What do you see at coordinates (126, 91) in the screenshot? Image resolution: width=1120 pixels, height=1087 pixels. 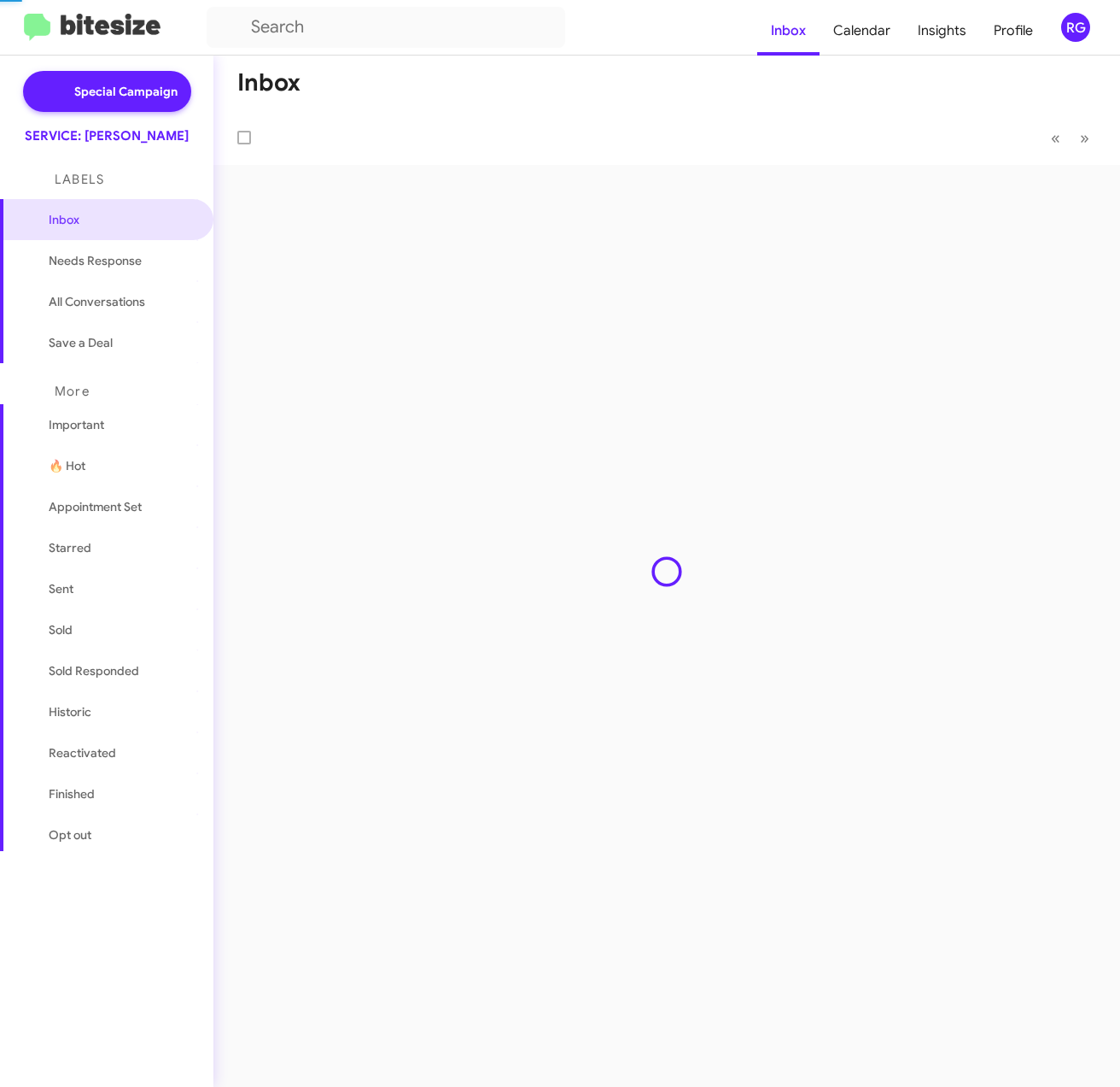 I see `span: Special Campaign` at bounding box center [126, 91].